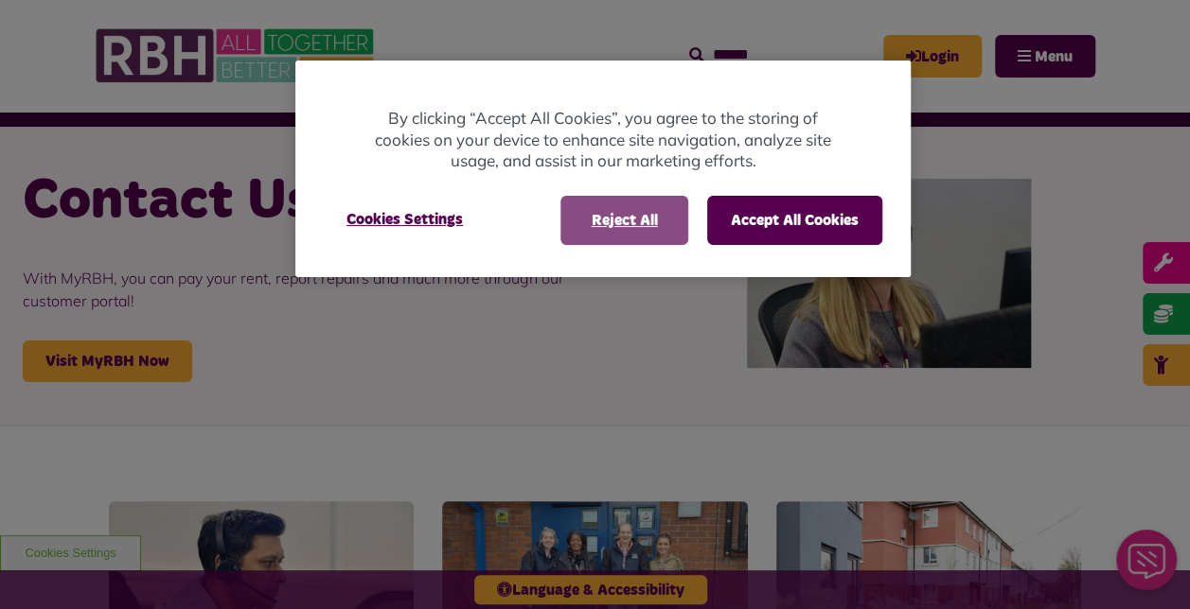 This screenshot has height=609, width=1190. What do you see at coordinates (42, 36) in the screenshot?
I see `div: Close Web Assistant` at bounding box center [42, 36].